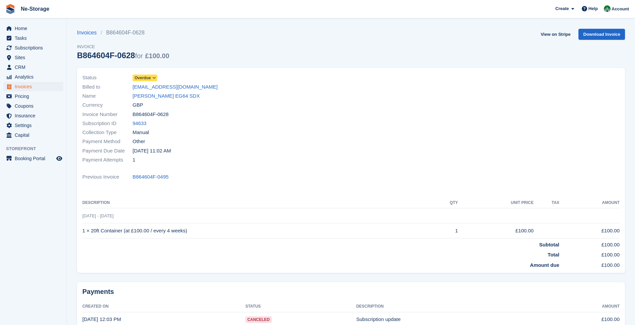  I want to click on span: Overdue, so click(143, 78).